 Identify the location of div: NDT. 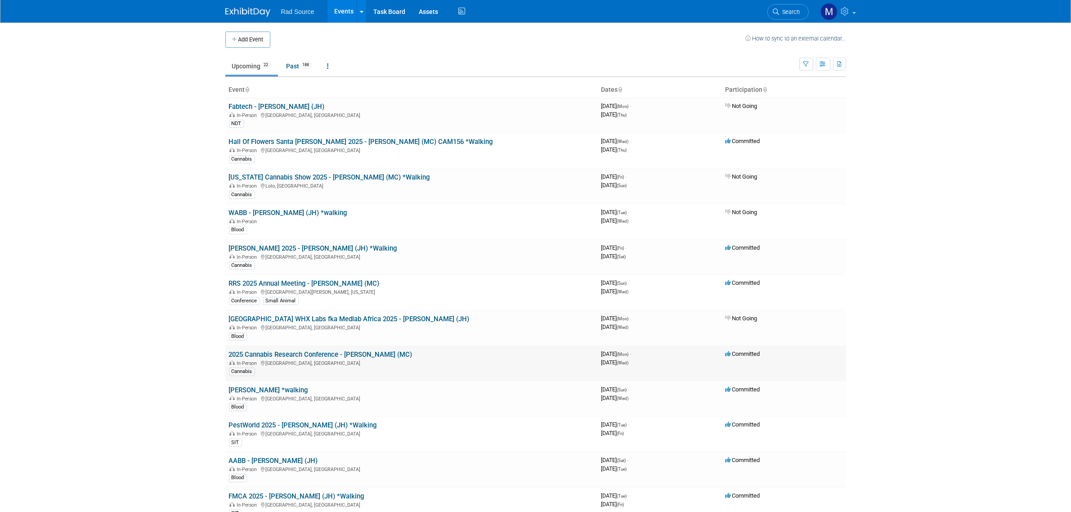
(237, 124).